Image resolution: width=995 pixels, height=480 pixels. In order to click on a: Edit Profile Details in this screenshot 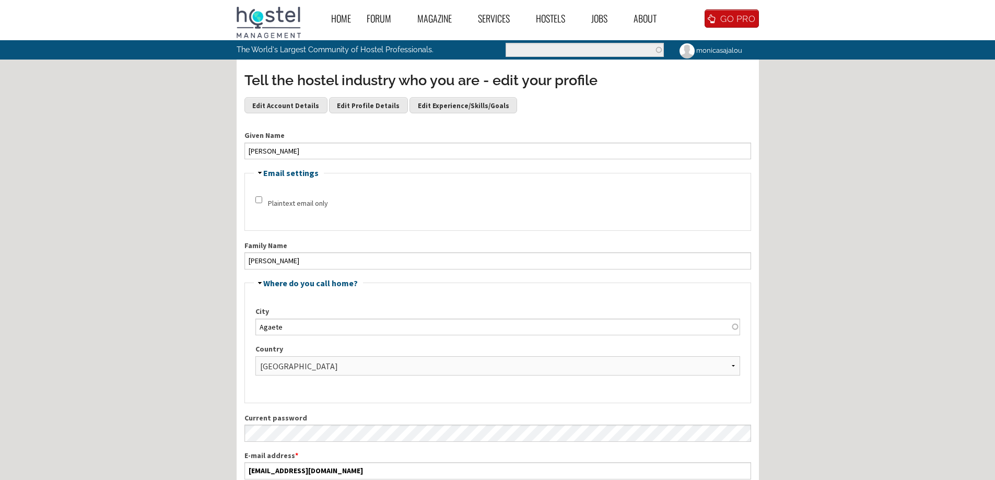, I will do `click(368, 105)`.